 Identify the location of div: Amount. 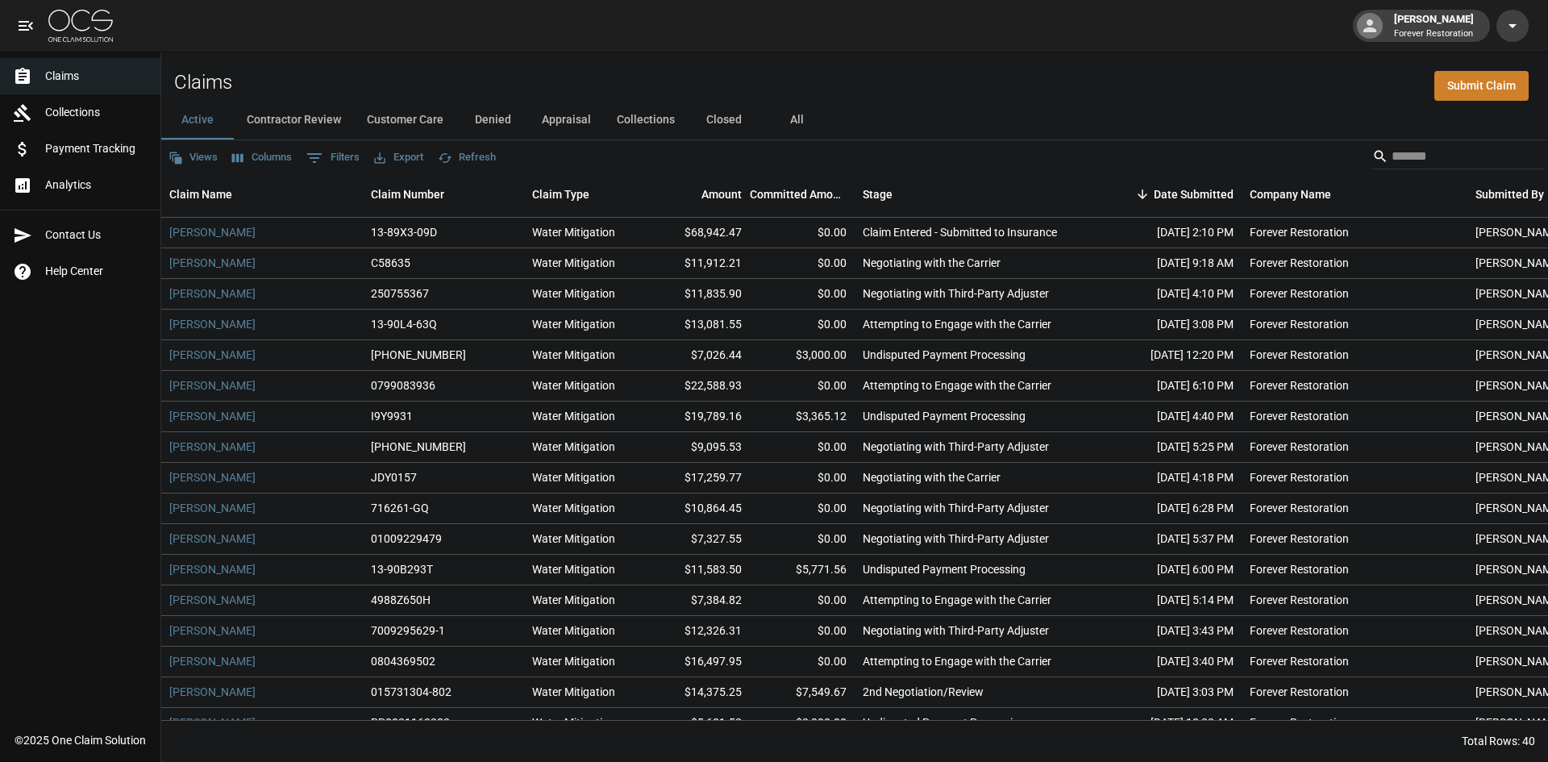
(697, 194).